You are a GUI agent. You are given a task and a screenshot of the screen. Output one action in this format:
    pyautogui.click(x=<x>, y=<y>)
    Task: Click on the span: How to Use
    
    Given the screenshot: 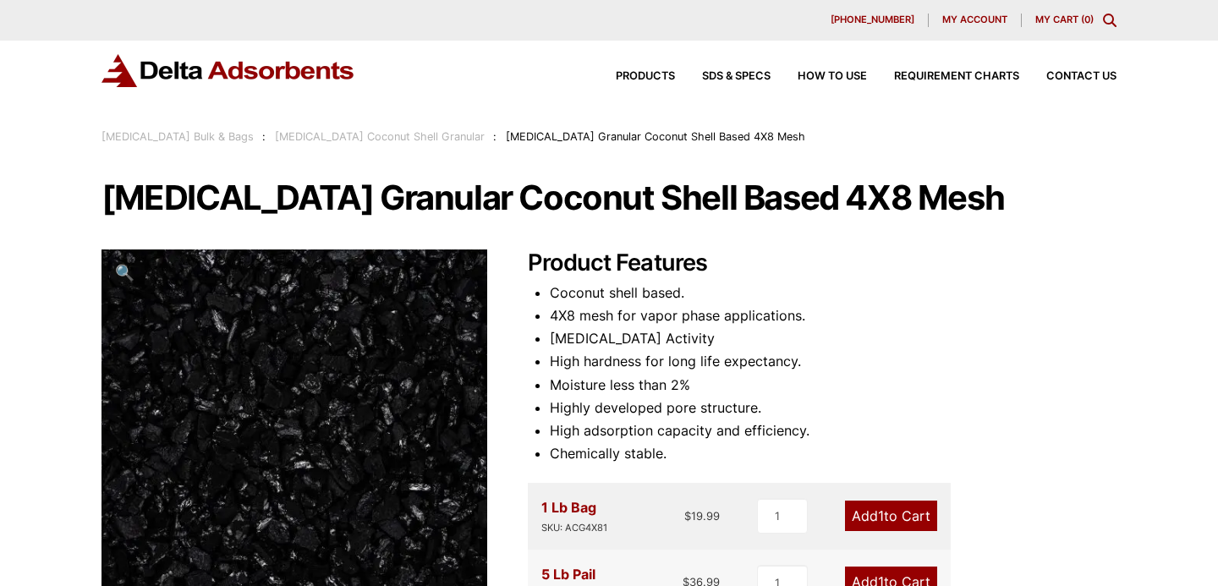 What is the action you would take?
    pyautogui.click(x=833, y=76)
    